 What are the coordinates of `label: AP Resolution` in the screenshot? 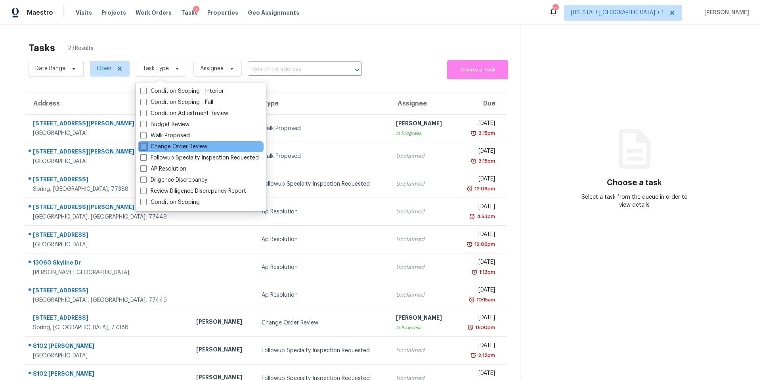 It's located at (163, 169).